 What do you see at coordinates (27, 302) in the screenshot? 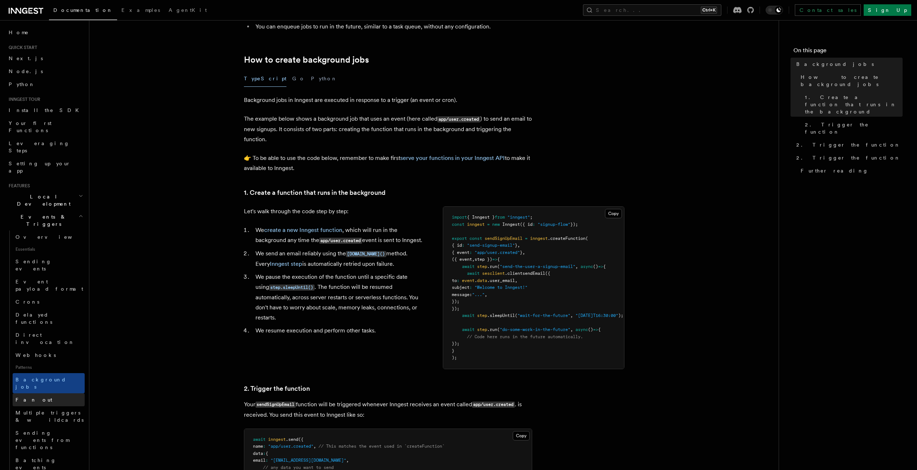
I see `span: Crons` at bounding box center [27, 302].